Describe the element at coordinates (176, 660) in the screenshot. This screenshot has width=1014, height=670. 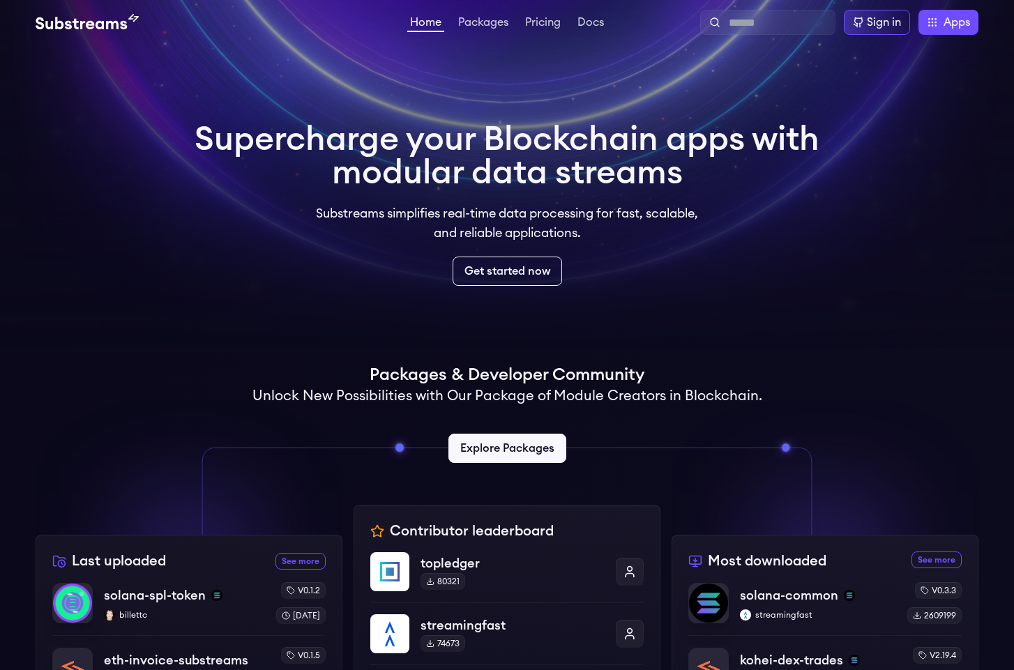
I see `p: eth-invoice-substreams` at that location.